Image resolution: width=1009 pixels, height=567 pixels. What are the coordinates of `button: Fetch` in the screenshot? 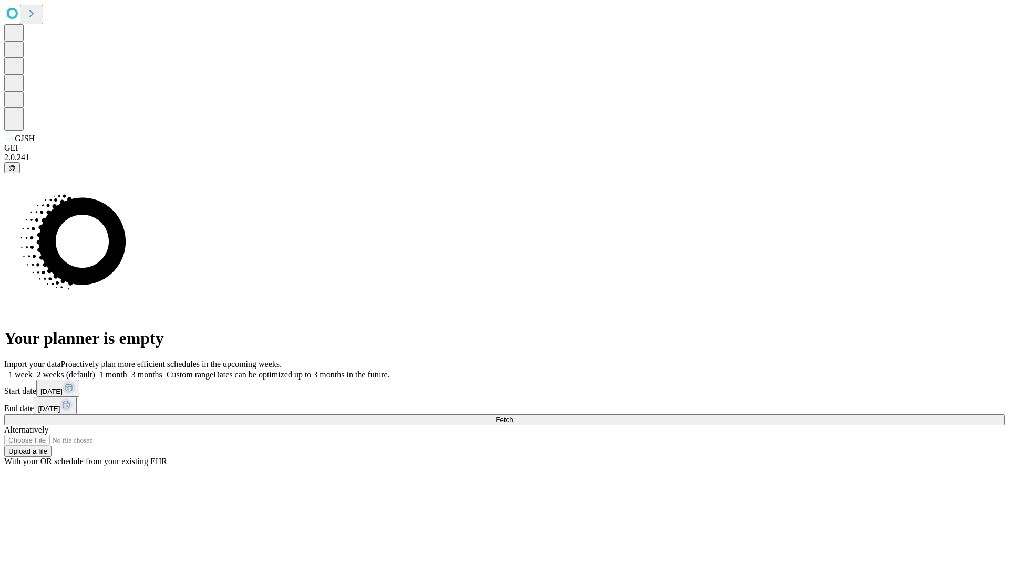 It's located at (504, 420).